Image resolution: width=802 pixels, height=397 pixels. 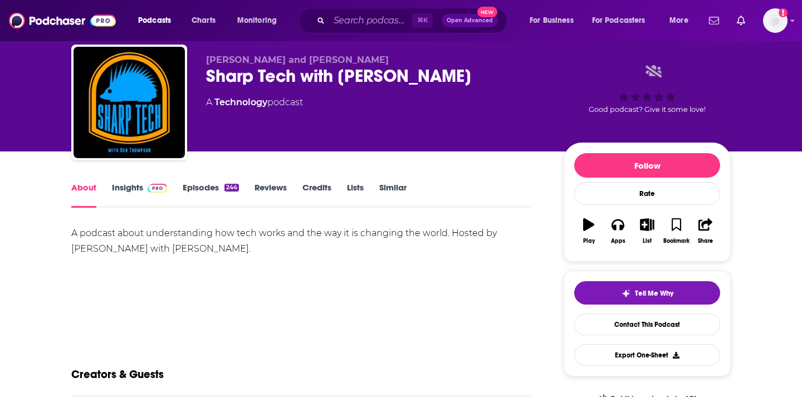 What do you see at coordinates (203, 21) in the screenshot?
I see `span: Charts` at bounding box center [203, 21].